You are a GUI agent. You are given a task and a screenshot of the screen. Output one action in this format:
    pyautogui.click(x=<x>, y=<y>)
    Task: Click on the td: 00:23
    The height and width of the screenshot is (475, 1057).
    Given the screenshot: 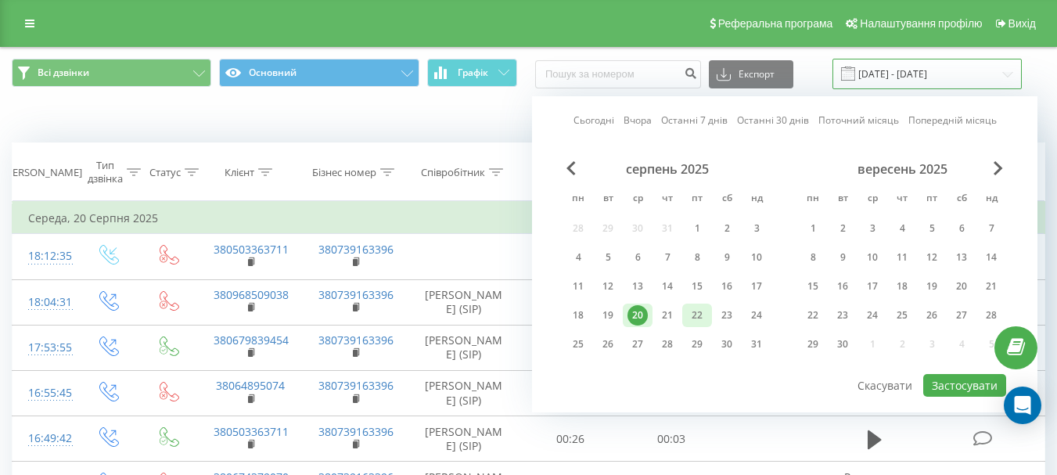 What is the action you would take?
    pyautogui.click(x=571, y=348)
    